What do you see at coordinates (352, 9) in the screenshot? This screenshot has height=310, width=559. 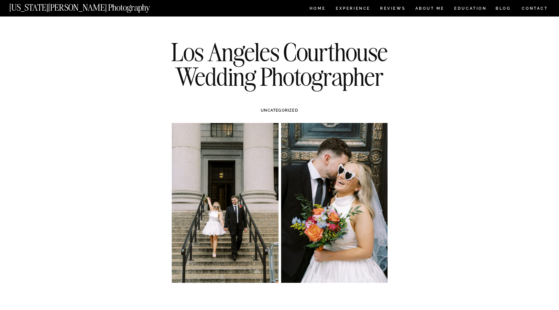 I see `a: Experience` at bounding box center [352, 9].